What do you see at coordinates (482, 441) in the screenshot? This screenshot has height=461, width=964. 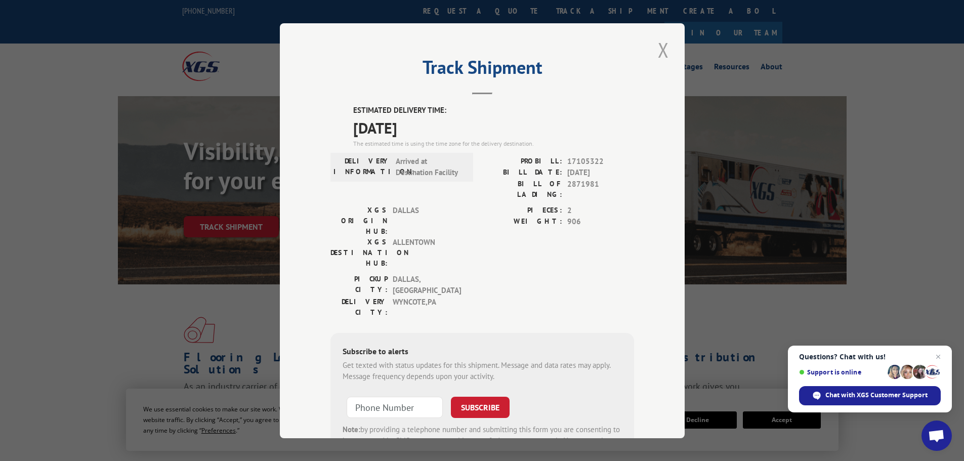 I see `div: by providing a telephone number and submitting this form you are consenting to be contacted by SM...` at bounding box center [482, 441].